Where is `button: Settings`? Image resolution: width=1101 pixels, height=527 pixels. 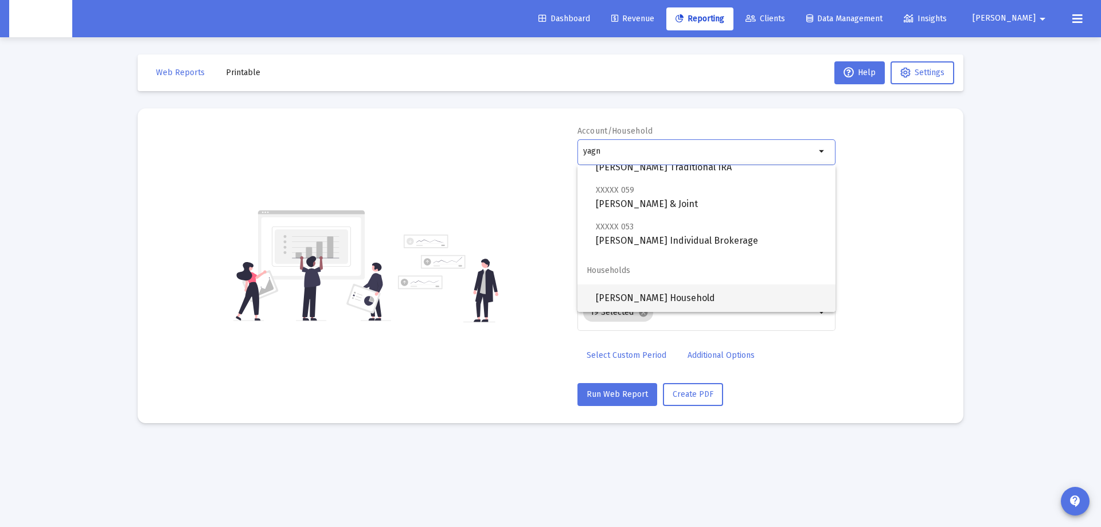 button: Settings is located at coordinates (922, 73).